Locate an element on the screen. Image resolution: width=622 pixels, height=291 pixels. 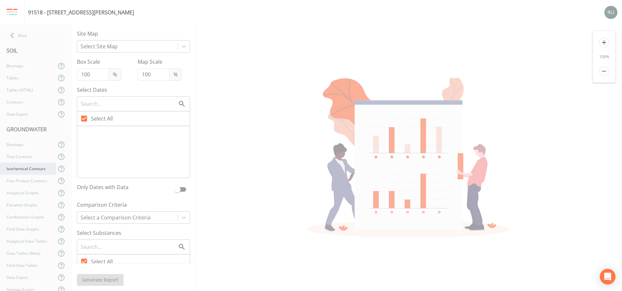
label: Select Substances is located at coordinates (133, 233).